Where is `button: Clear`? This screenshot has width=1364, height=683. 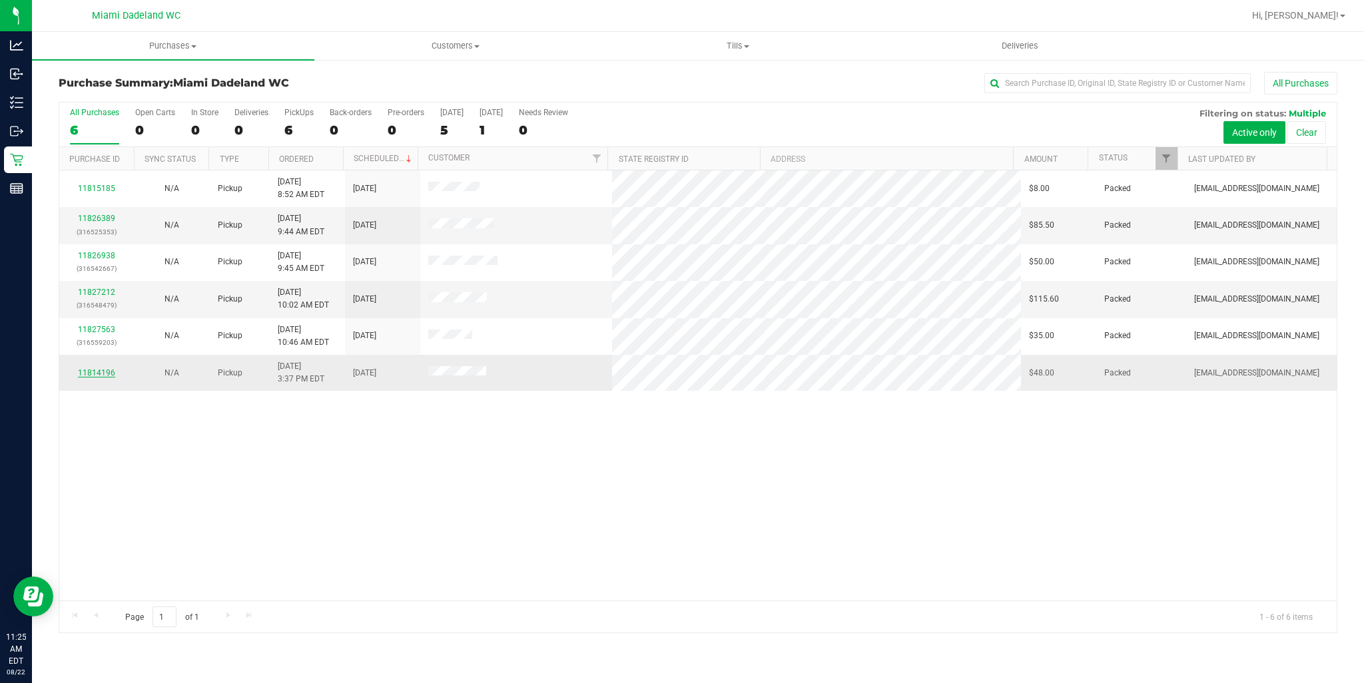
button: Clear is located at coordinates (1307, 133).